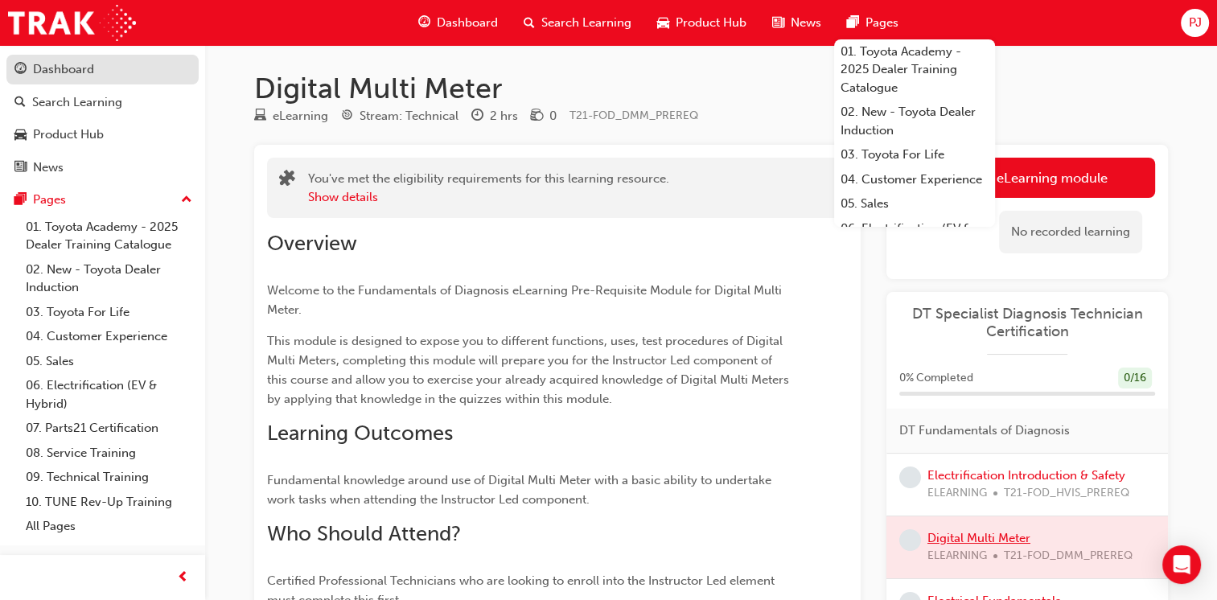  Describe the element at coordinates (109, 502) in the screenshot. I see `a: 10. TUNE Rev-Up Training` at that location.